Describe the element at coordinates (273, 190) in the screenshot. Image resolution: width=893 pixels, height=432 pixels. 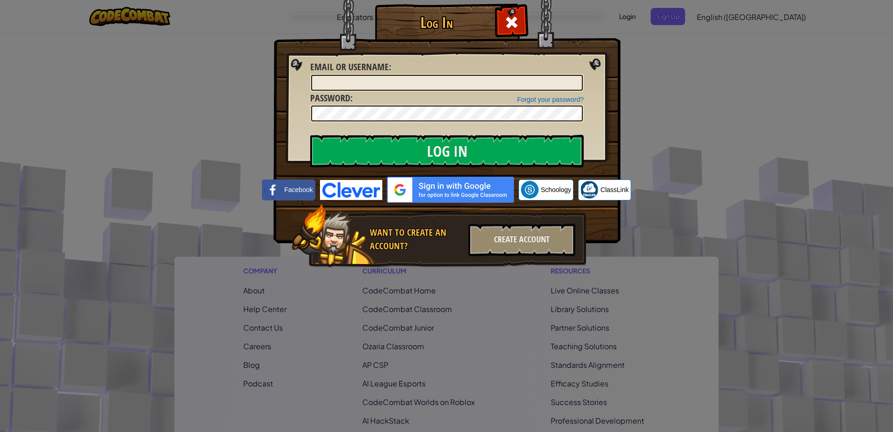
I see `img: facebook_small.png` at that location.